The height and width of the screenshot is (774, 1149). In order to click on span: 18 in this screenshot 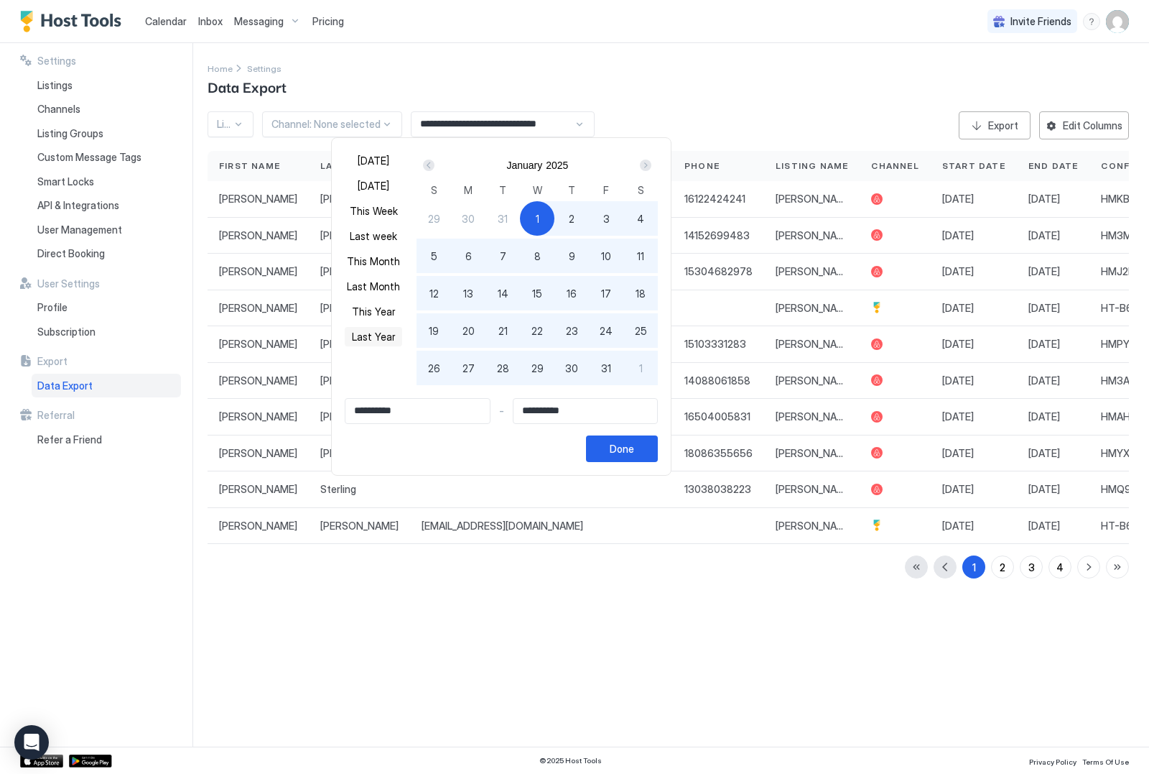, I will do `click(641, 293)`.